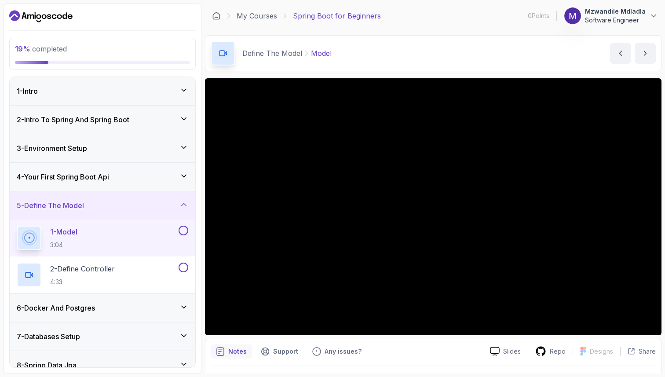  I want to click on button: next content, so click(645, 53).